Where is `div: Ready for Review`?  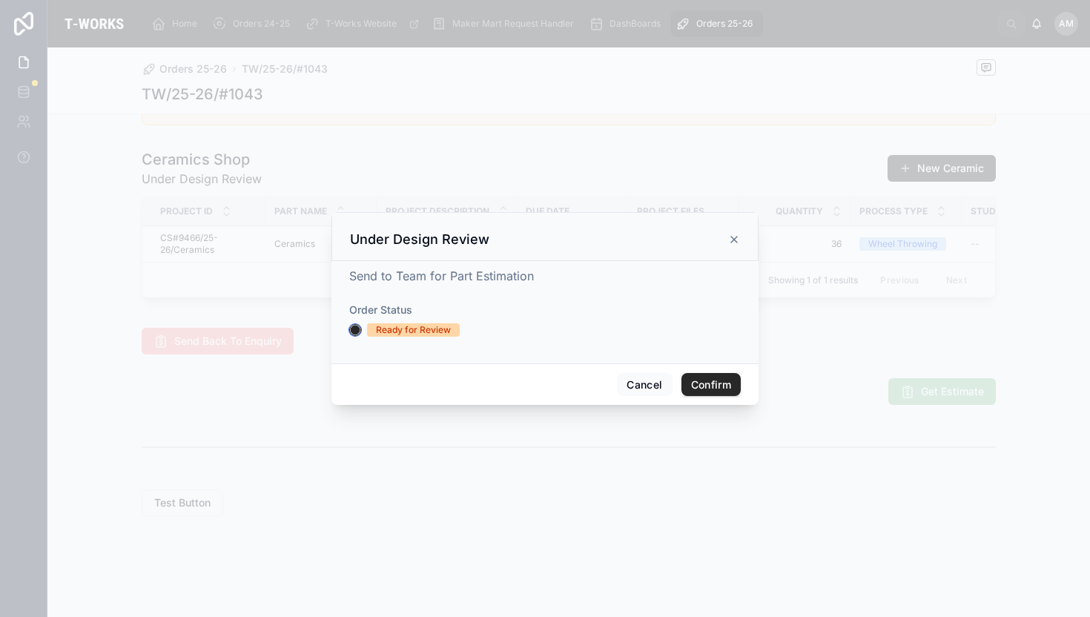
div: Ready for Review is located at coordinates (413, 330).